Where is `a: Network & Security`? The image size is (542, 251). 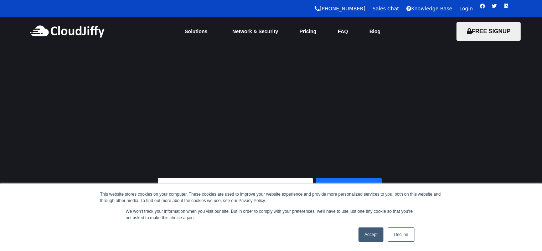
a: Network & Security is located at coordinates (255, 31).